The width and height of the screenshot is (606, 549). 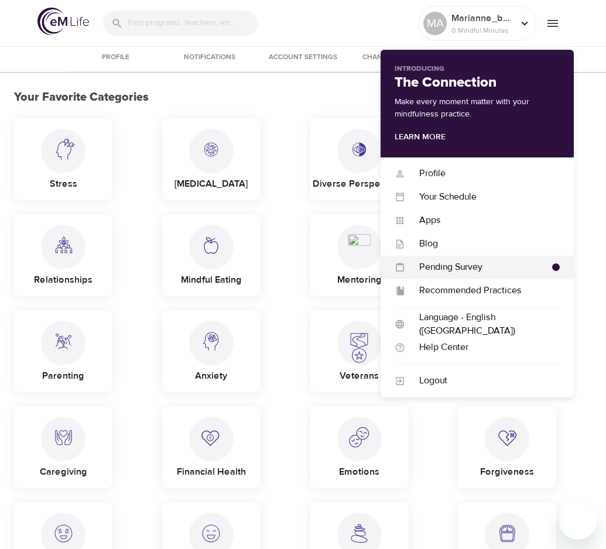 I want to click on div: Pending Survey, so click(x=478, y=267).